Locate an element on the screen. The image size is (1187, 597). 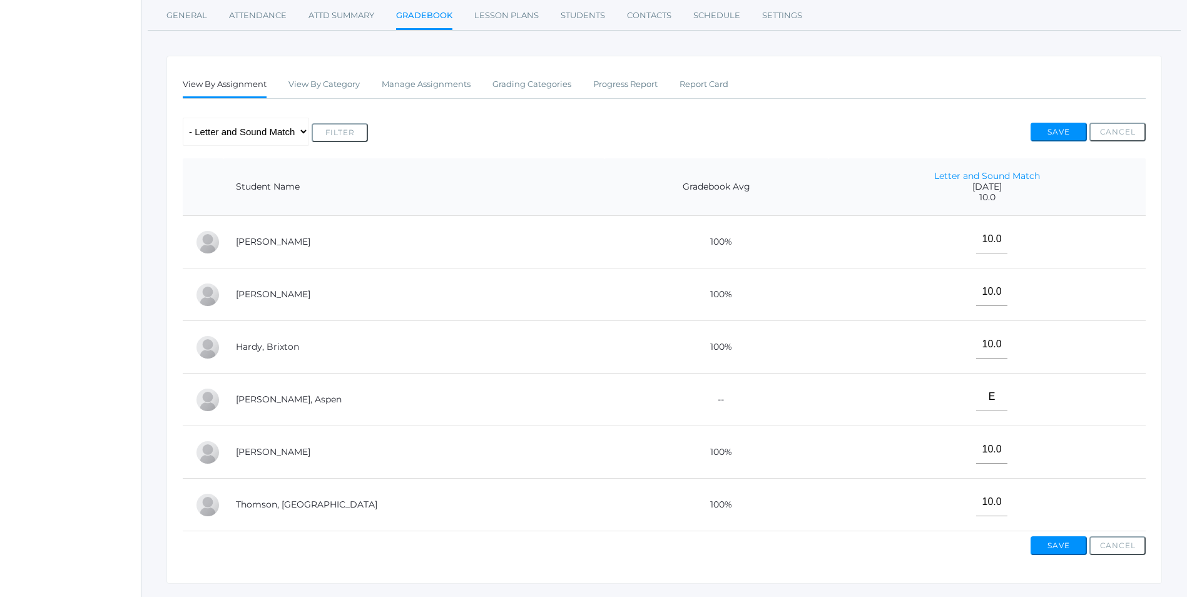
a: Contacts is located at coordinates (649, 16).